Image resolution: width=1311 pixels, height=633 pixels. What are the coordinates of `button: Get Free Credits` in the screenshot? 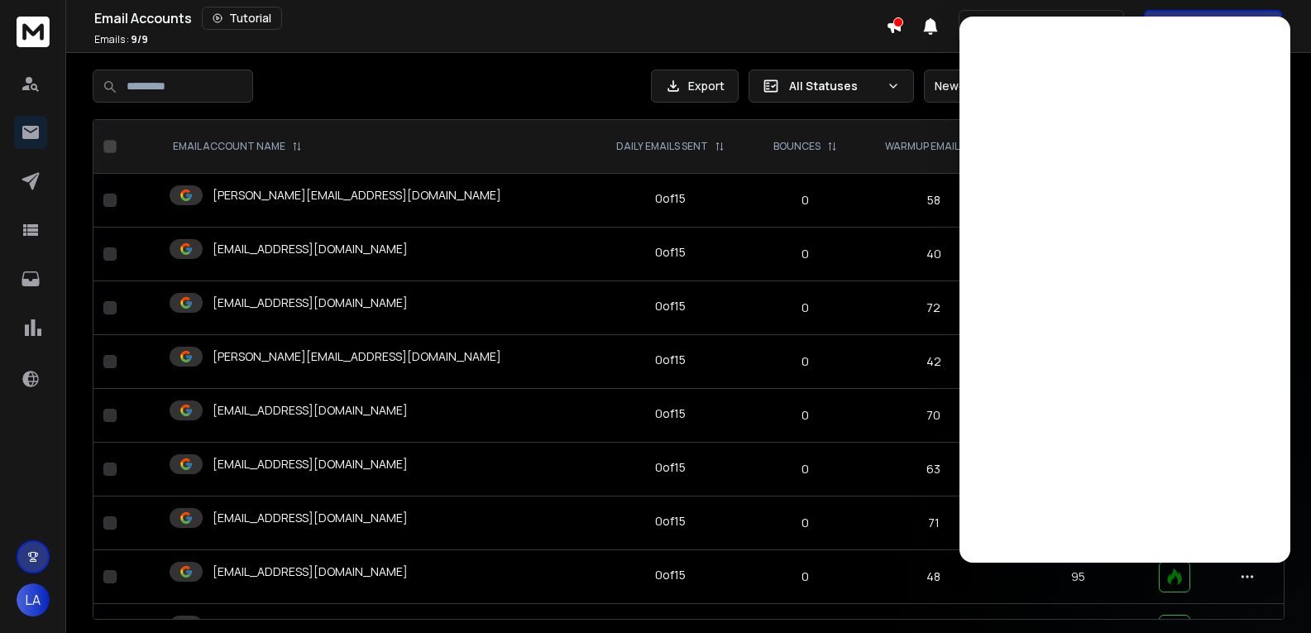 It's located at (1213, 26).